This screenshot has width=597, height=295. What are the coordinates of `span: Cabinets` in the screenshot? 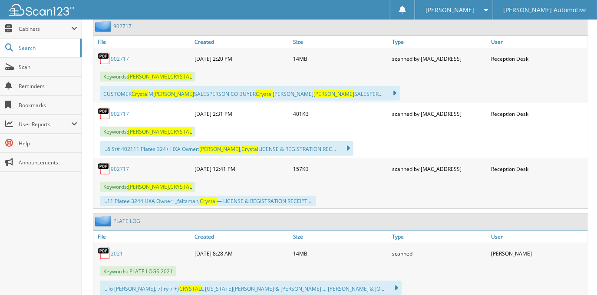 It's located at (45, 29).